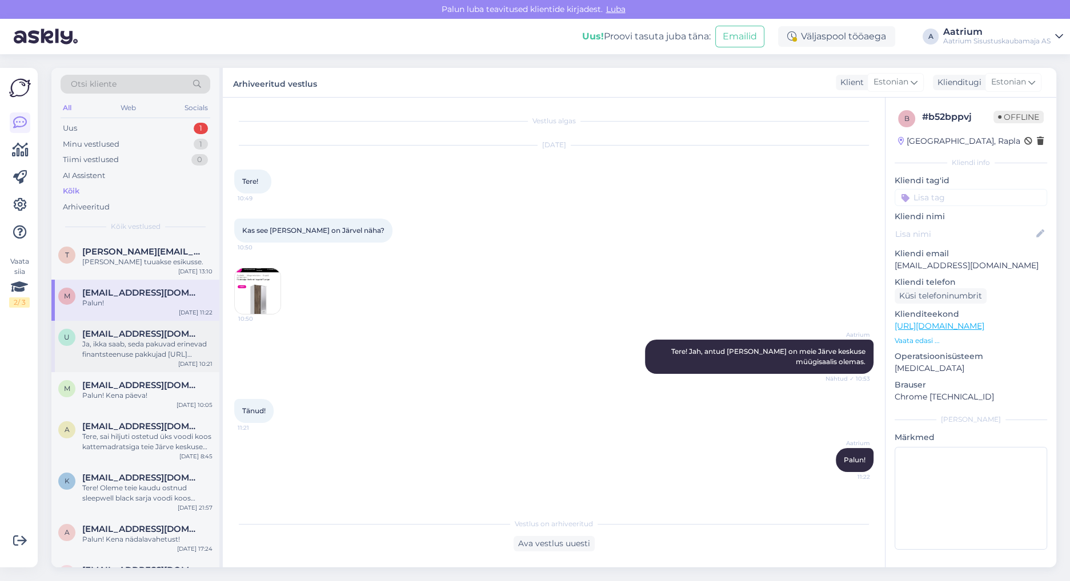  What do you see at coordinates (147, 396) in the screenshot?
I see `div: Palun! Kena päeva!` at bounding box center [147, 396].